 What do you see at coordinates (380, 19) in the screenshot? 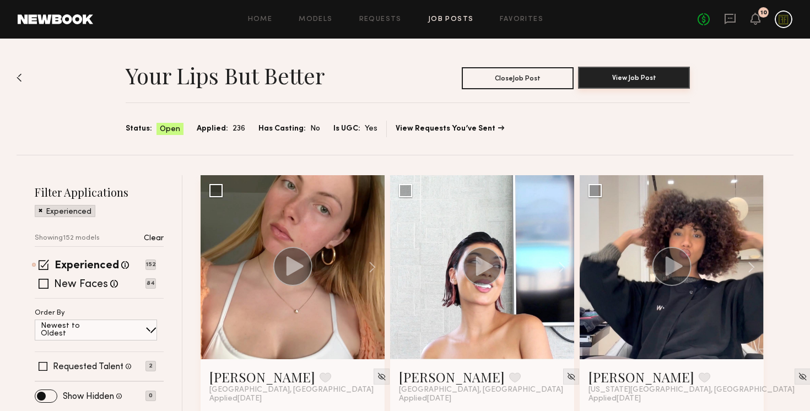
I see `a: Requests` at bounding box center [380, 19].